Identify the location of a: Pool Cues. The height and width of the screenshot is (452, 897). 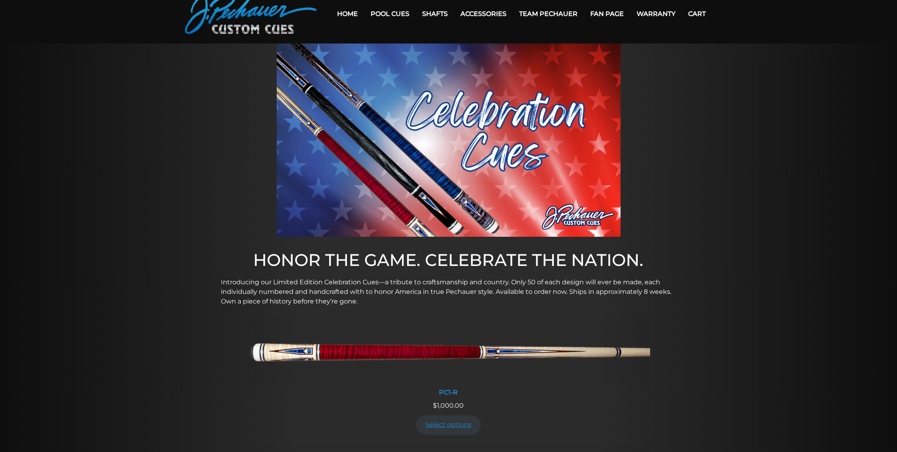
(390, 14).